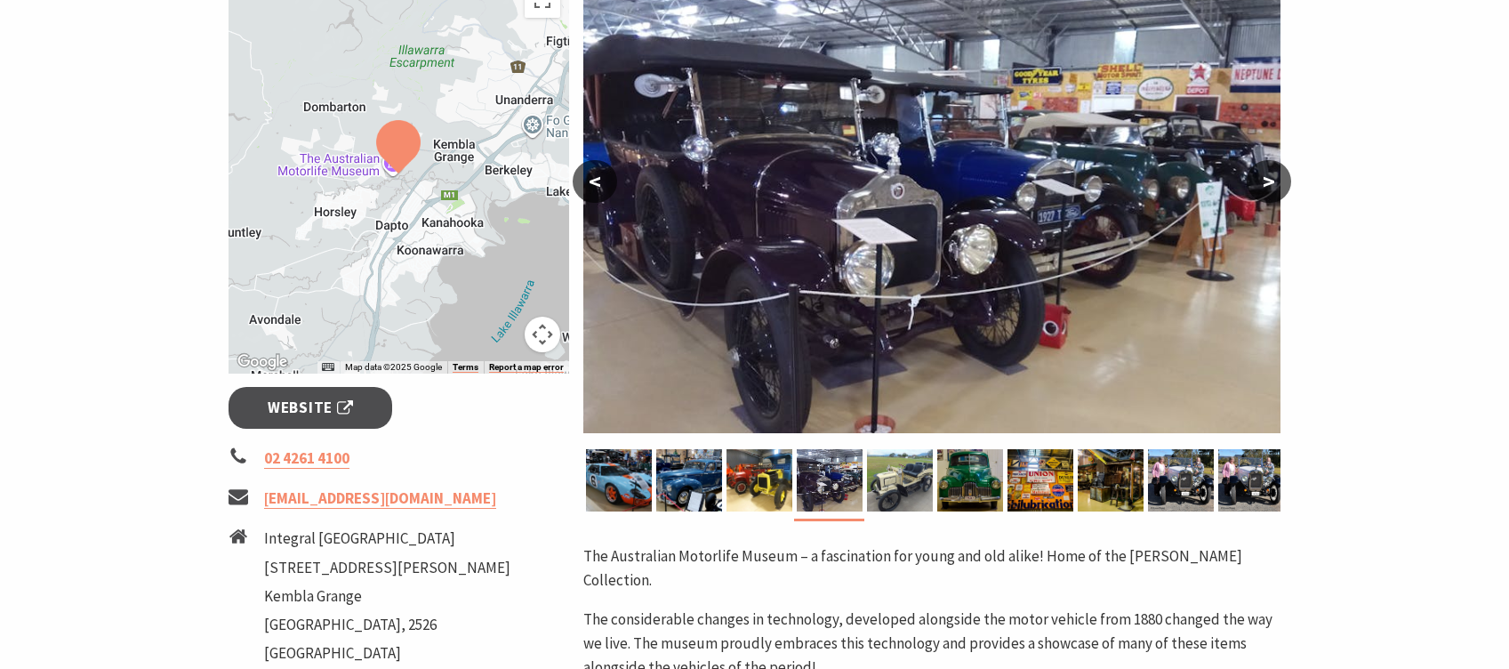 The image size is (1509, 669). What do you see at coordinates (310, 407) in the screenshot?
I see `a: Website` at bounding box center [310, 407].